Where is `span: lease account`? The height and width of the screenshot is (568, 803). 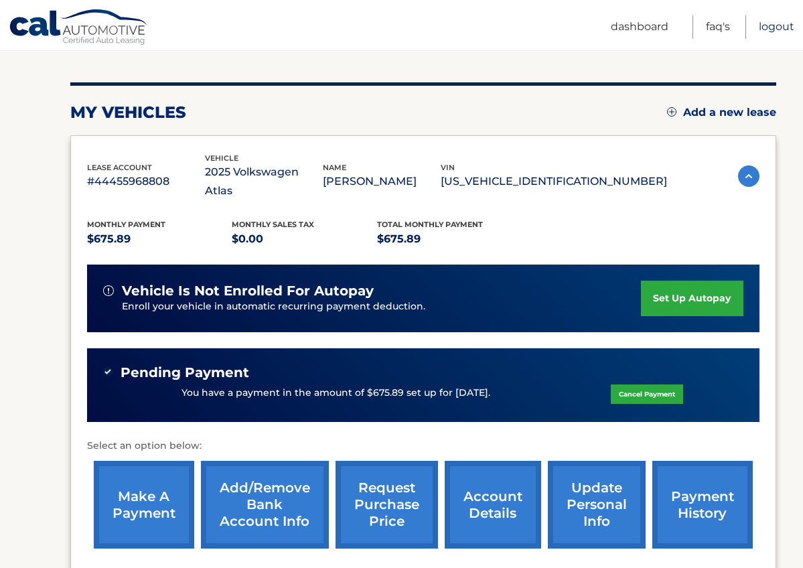 span: lease account is located at coordinates (119, 167).